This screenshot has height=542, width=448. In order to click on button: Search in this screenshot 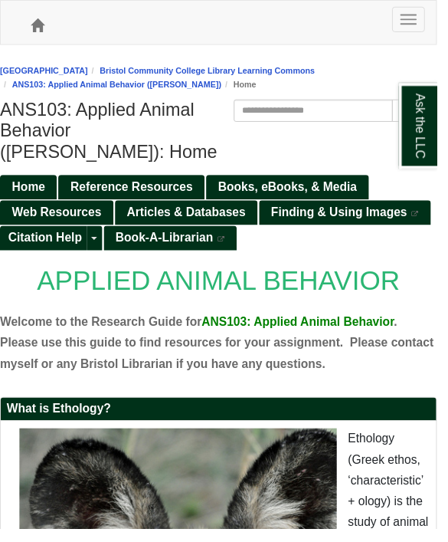, I will do `click(425, 113)`.